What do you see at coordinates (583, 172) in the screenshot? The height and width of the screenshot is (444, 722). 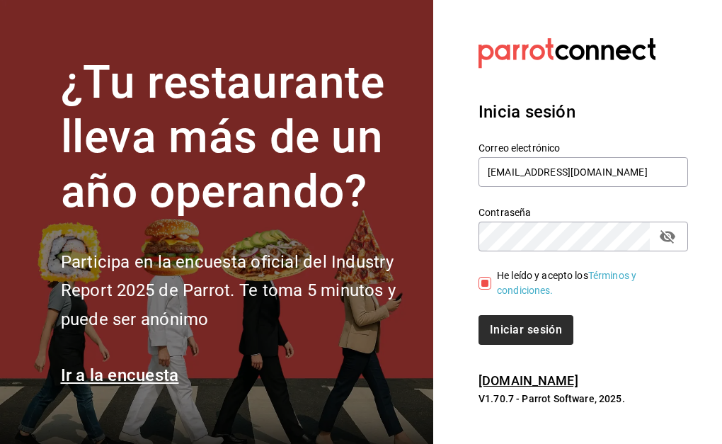 I see `input: Ingresa tu correo electrónico` at bounding box center [583, 172].